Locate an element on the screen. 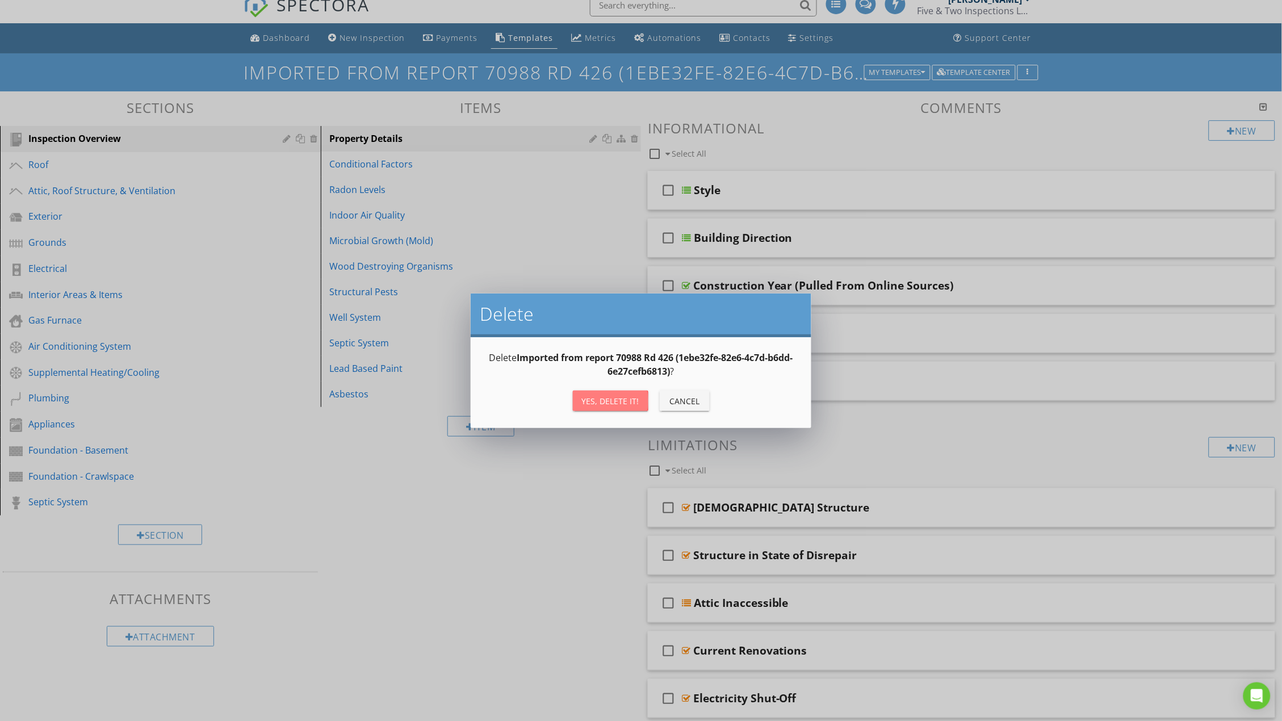 The image size is (1282, 721). div: Cancel is located at coordinates (685, 401).